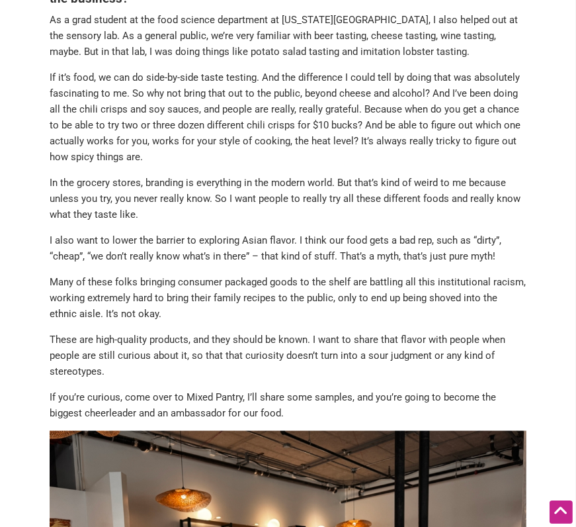 The width and height of the screenshot is (576, 527). I want to click on p: If you’re curious, come over to Mixed Pantry, I’ll share some samples, and you’re going to become..., so click(288, 405).